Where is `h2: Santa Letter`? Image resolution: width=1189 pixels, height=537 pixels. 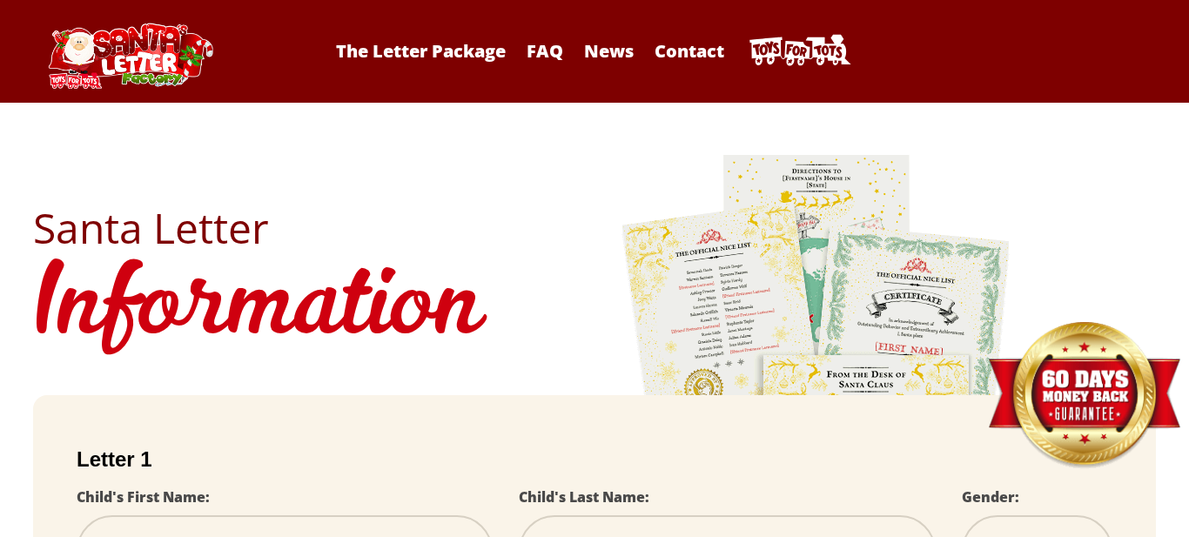
h2: Santa Letter is located at coordinates (595, 228).